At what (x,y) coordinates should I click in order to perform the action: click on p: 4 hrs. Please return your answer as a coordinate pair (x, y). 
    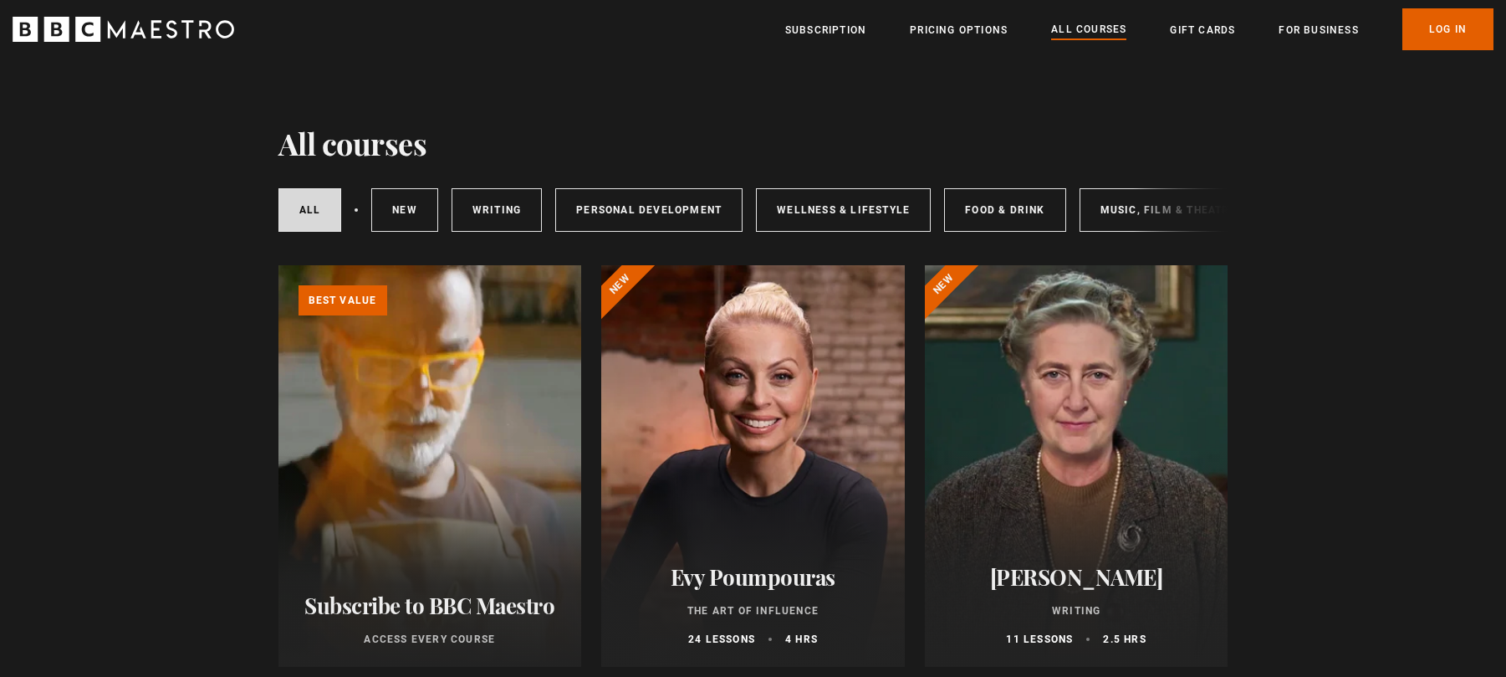
    Looking at the image, I should click on (801, 639).